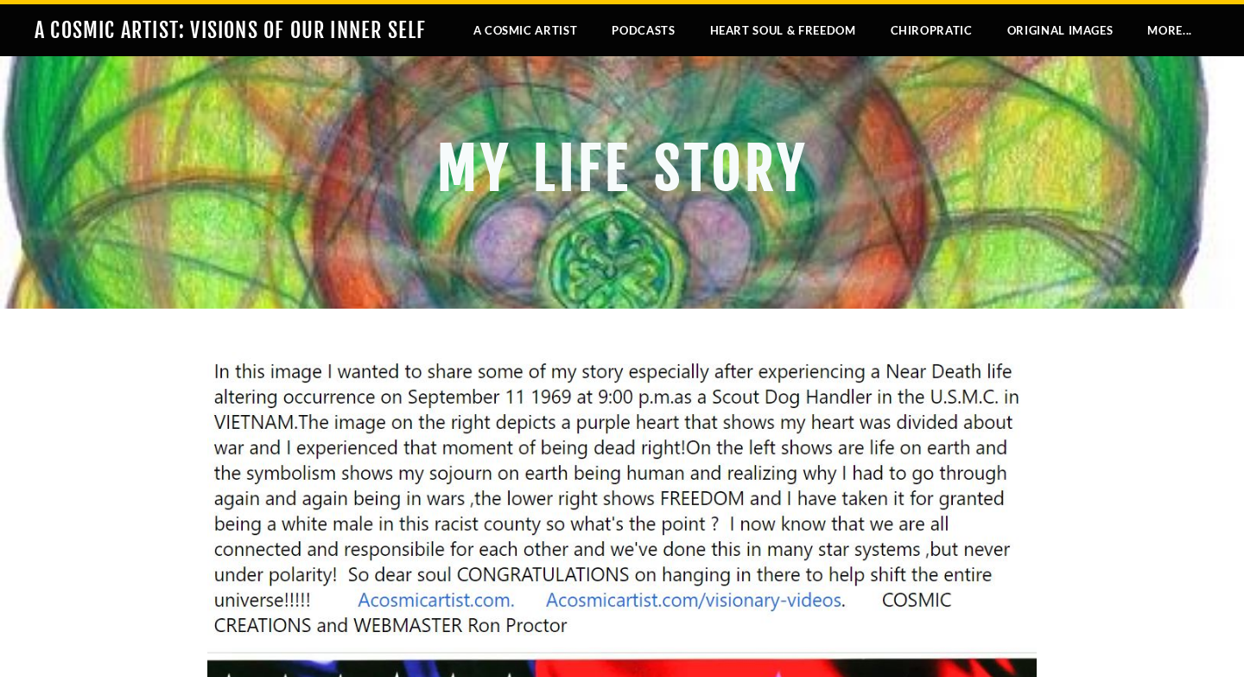 The height and width of the screenshot is (677, 1244). Describe the element at coordinates (230, 30) in the screenshot. I see `a: A COSMIC ARTIST: VISIONS OF OUR INNER SELF` at that location.